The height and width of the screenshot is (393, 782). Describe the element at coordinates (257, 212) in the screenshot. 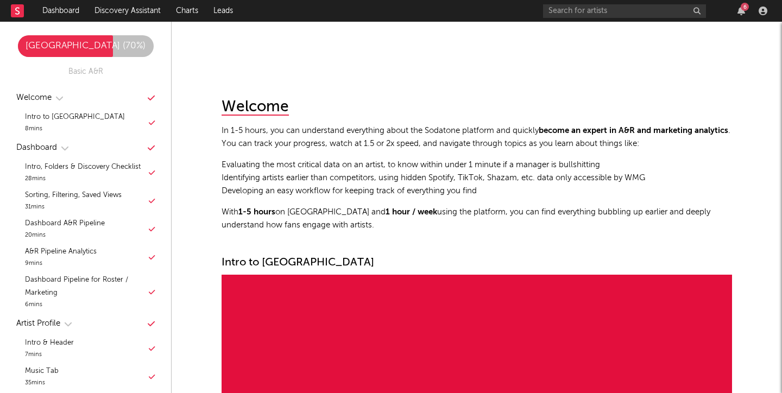

I see `strong: 1-5 hours` at that location.